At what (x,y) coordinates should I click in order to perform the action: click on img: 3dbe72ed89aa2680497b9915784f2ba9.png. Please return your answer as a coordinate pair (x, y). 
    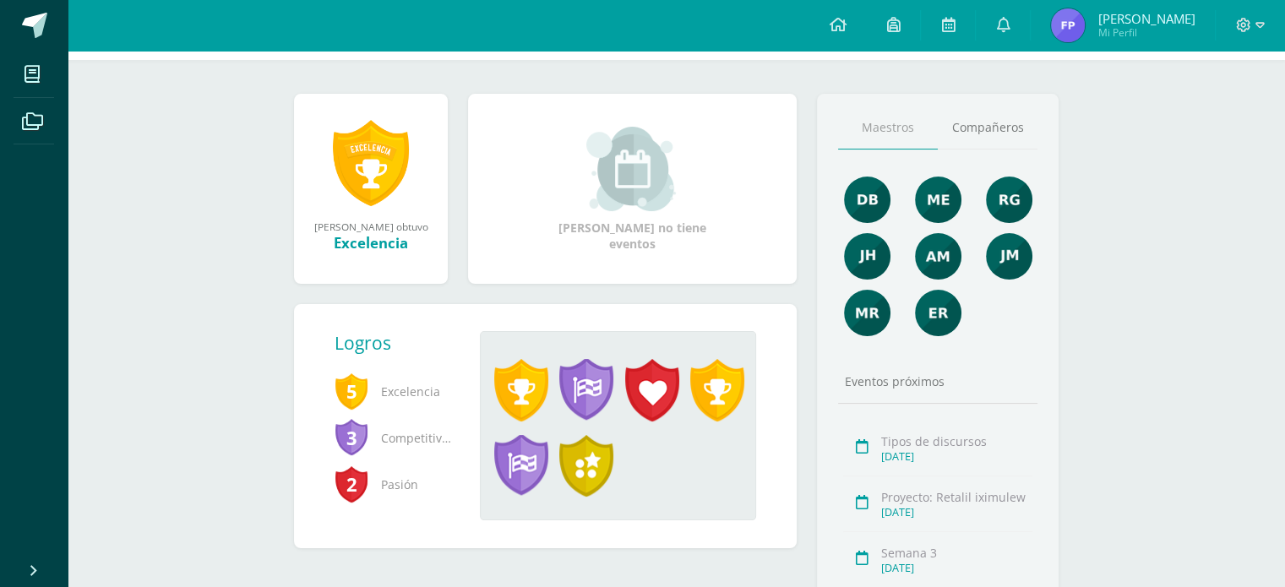
    Looking at the image, I should click on (867, 256).